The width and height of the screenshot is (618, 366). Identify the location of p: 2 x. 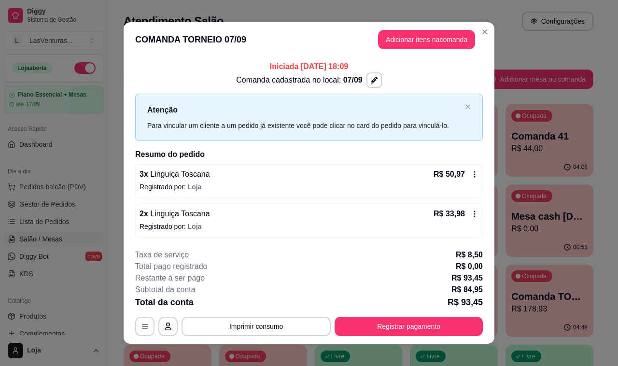
(175, 214).